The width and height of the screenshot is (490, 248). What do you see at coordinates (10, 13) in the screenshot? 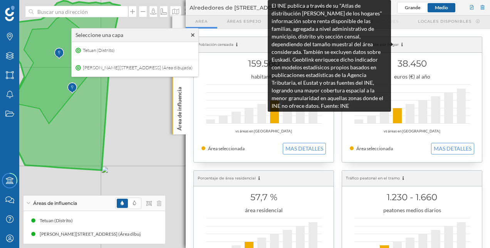
I see `img: Geoblink Logo` at bounding box center [10, 13].